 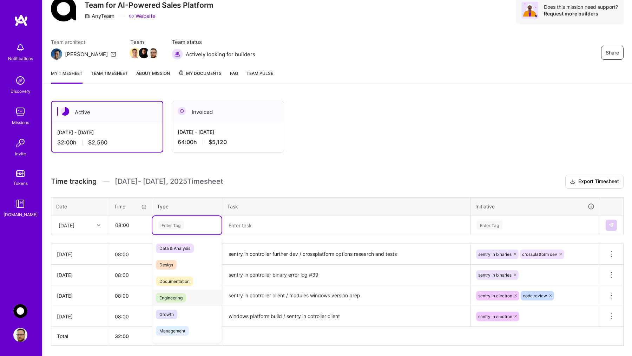 I want to click on span: Data & Analysis, so click(x=175, y=248).